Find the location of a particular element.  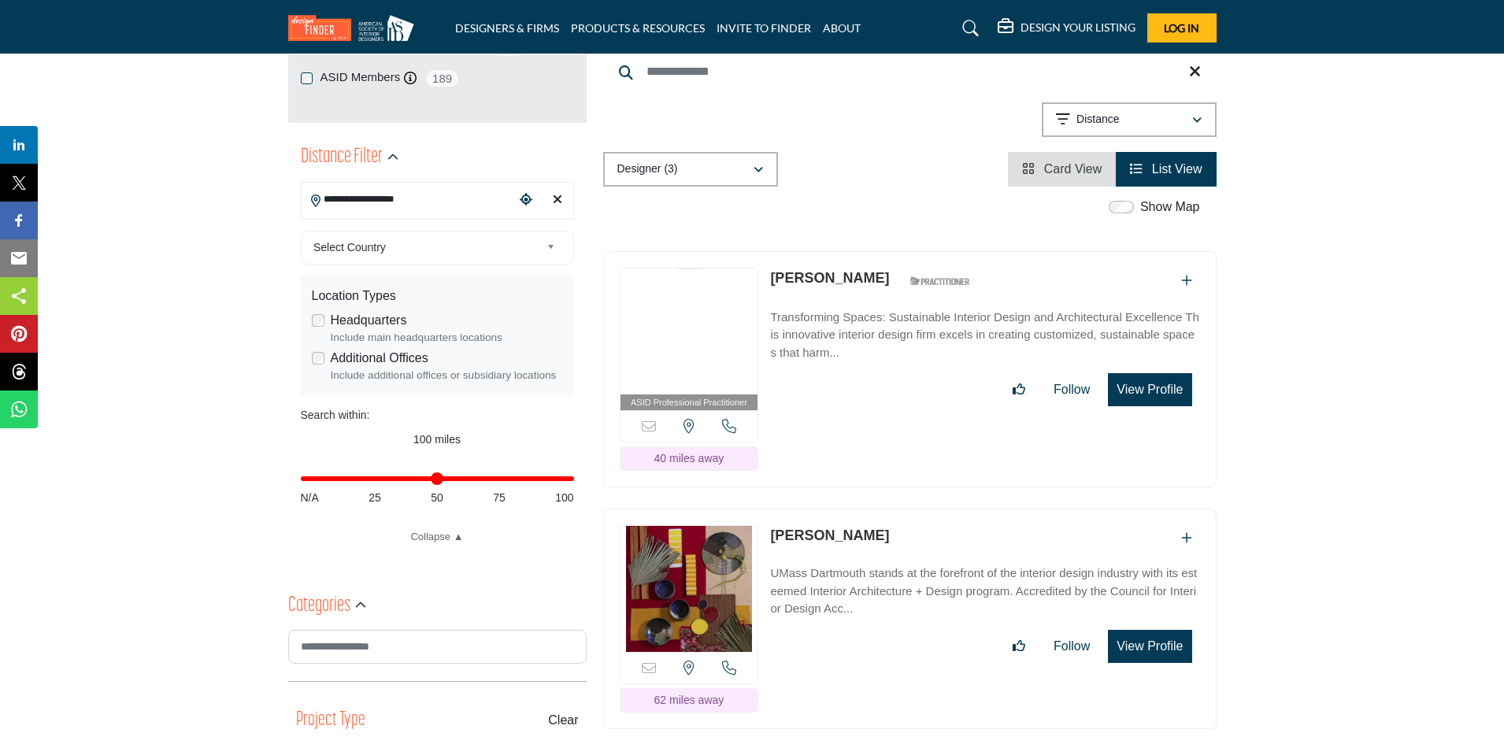

a: ABOUT is located at coordinates (842, 28).